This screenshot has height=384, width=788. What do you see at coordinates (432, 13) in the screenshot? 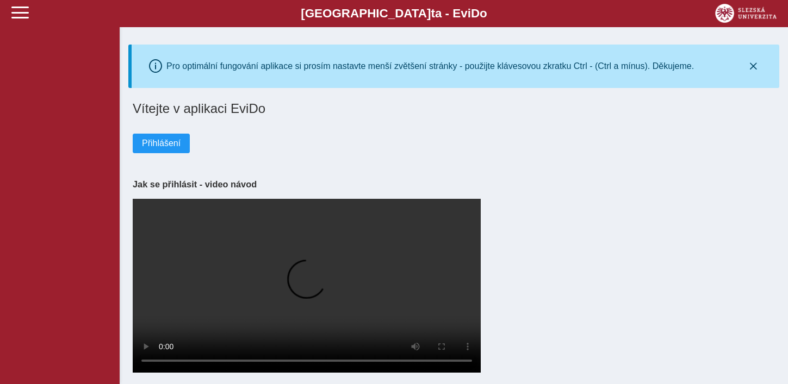
I see `span: t` at bounding box center [432, 13].